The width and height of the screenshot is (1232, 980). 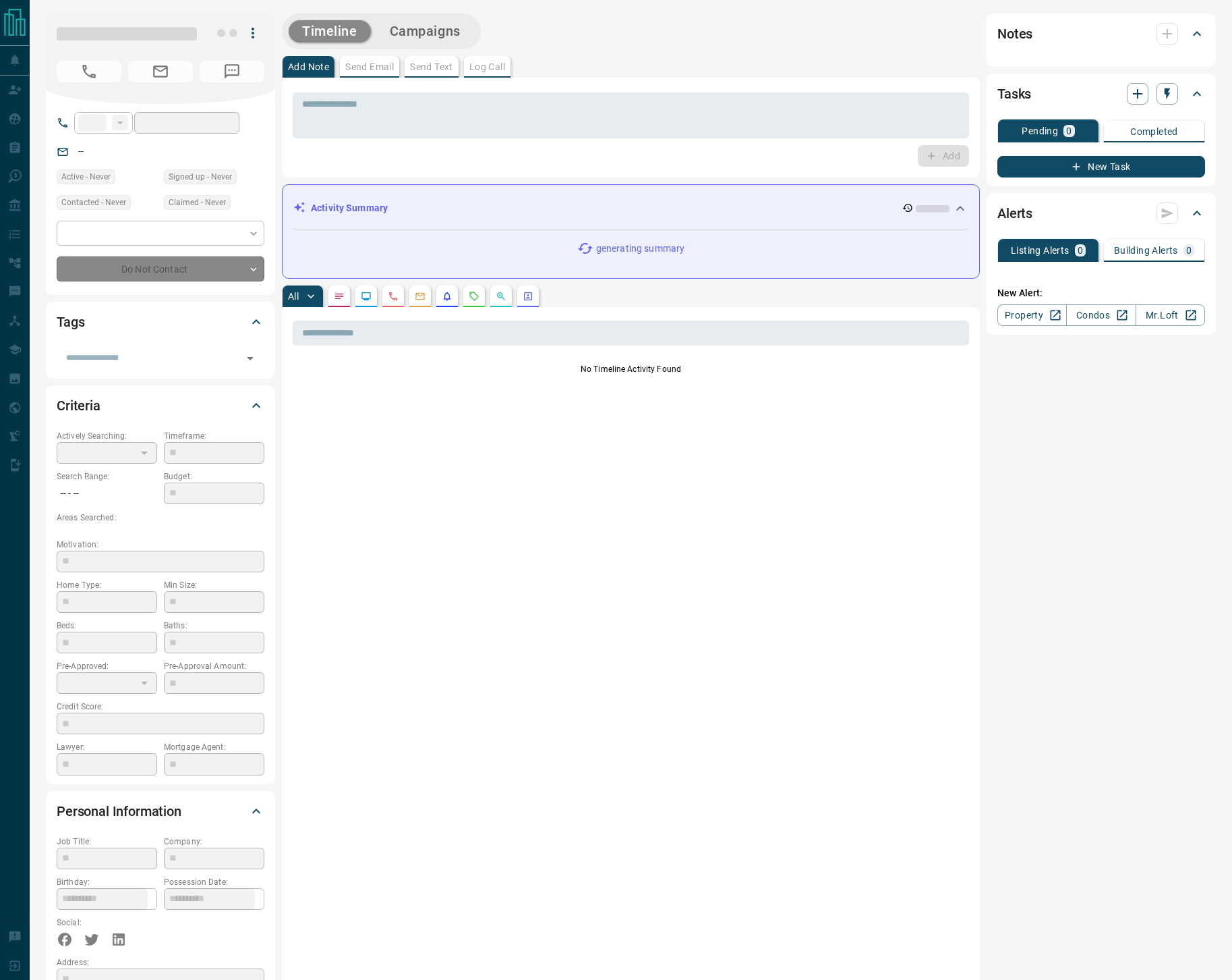 What do you see at coordinates (107, 625) in the screenshot?
I see `p: Beds:` at bounding box center [107, 625].